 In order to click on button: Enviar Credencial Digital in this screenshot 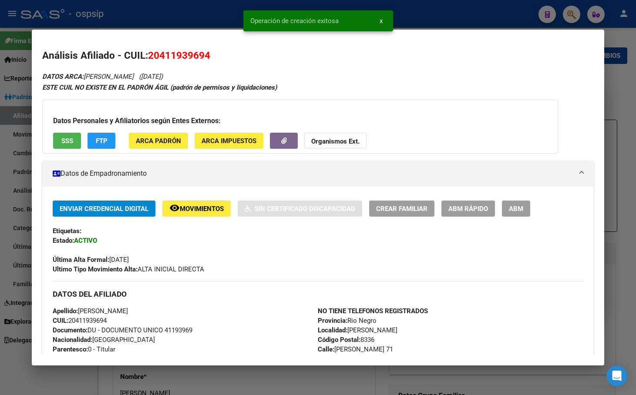, I will do `click(104, 208)`.